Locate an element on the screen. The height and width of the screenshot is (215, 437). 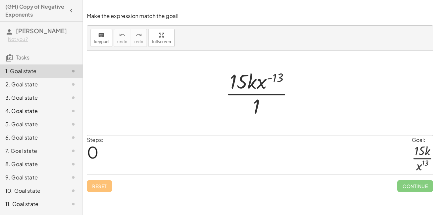
div: 5. Goal state is located at coordinates (32, 124).